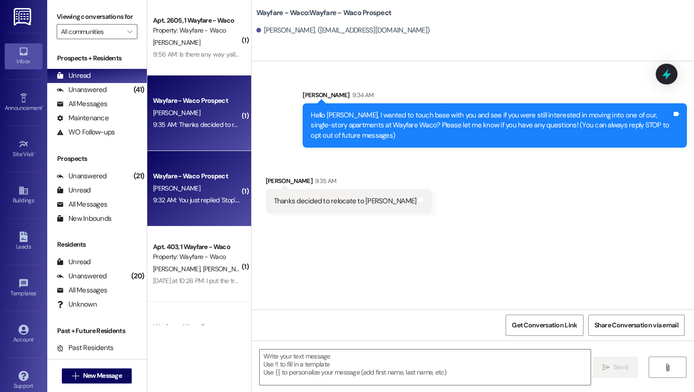 This screenshot has width=694, height=392. I want to click on div: (41), so click(139, 90).